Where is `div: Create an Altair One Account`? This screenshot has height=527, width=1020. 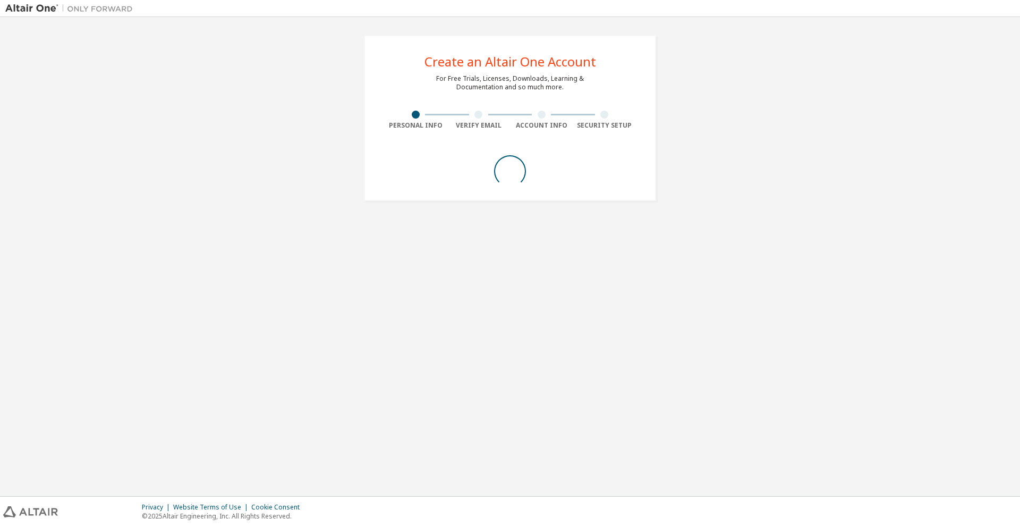 div: Create an Altair One Account is located at coordinates (510, 62).